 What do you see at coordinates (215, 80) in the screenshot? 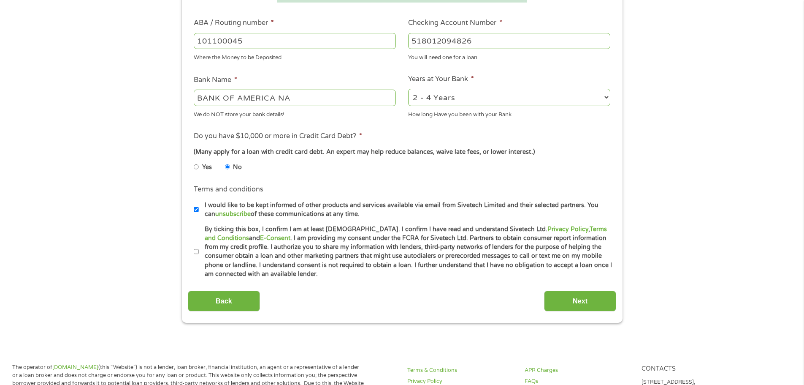
I see `label: Bank Name` at bounding box center [215, 80].